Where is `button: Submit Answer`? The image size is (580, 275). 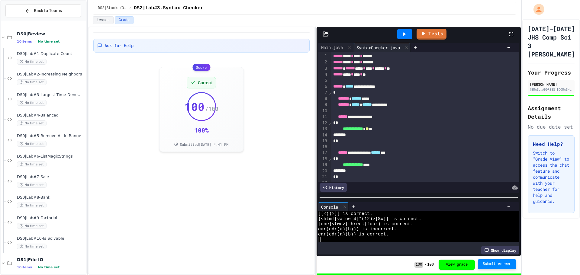
button: Submit Answer is located at coordinates (497, 265).